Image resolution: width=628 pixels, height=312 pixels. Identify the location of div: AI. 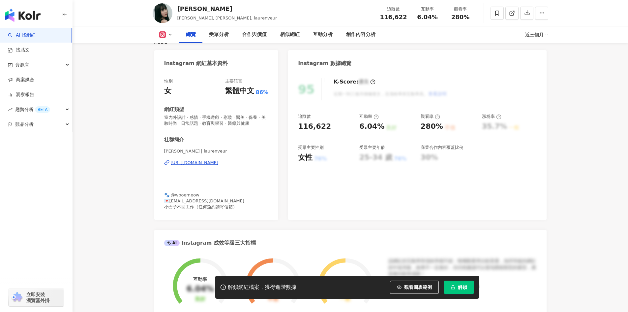
(172, 243).